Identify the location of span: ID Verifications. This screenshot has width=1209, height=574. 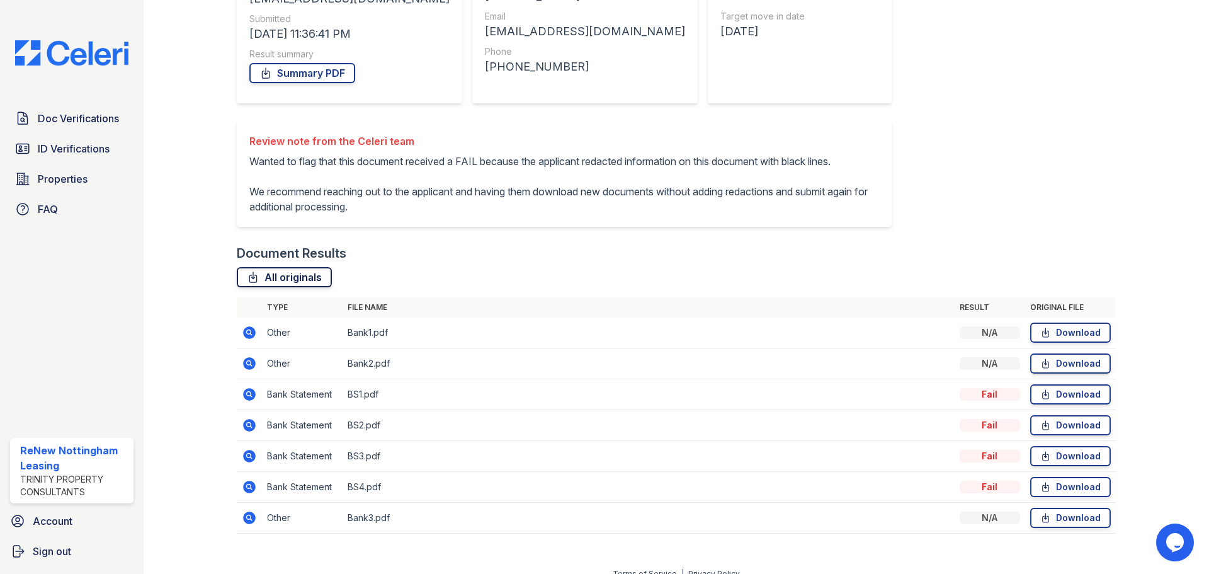
(74, 149).